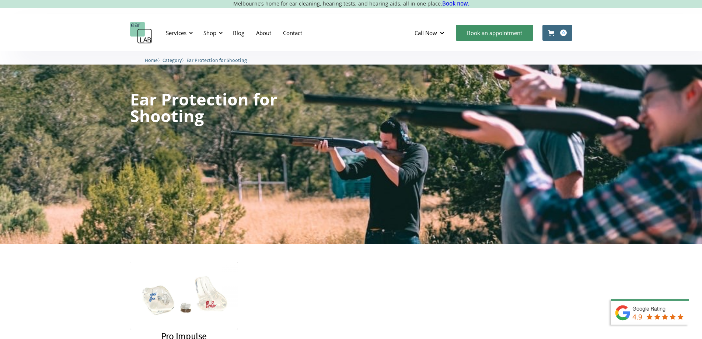  I want to click on a: Book an appointment, so click(495, 33).